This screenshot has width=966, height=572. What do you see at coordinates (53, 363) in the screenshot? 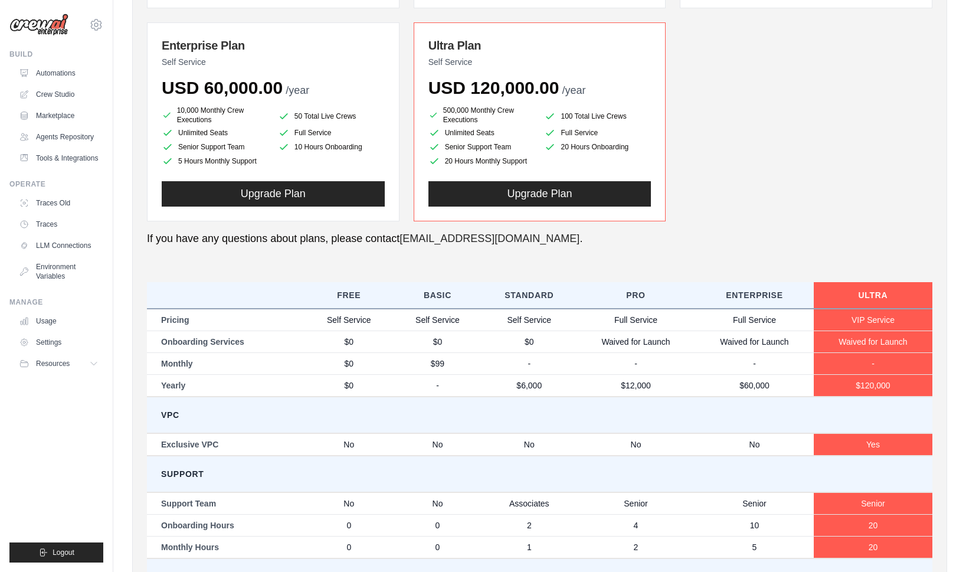
I see `span: Resources` at bounding box center [53, 363].